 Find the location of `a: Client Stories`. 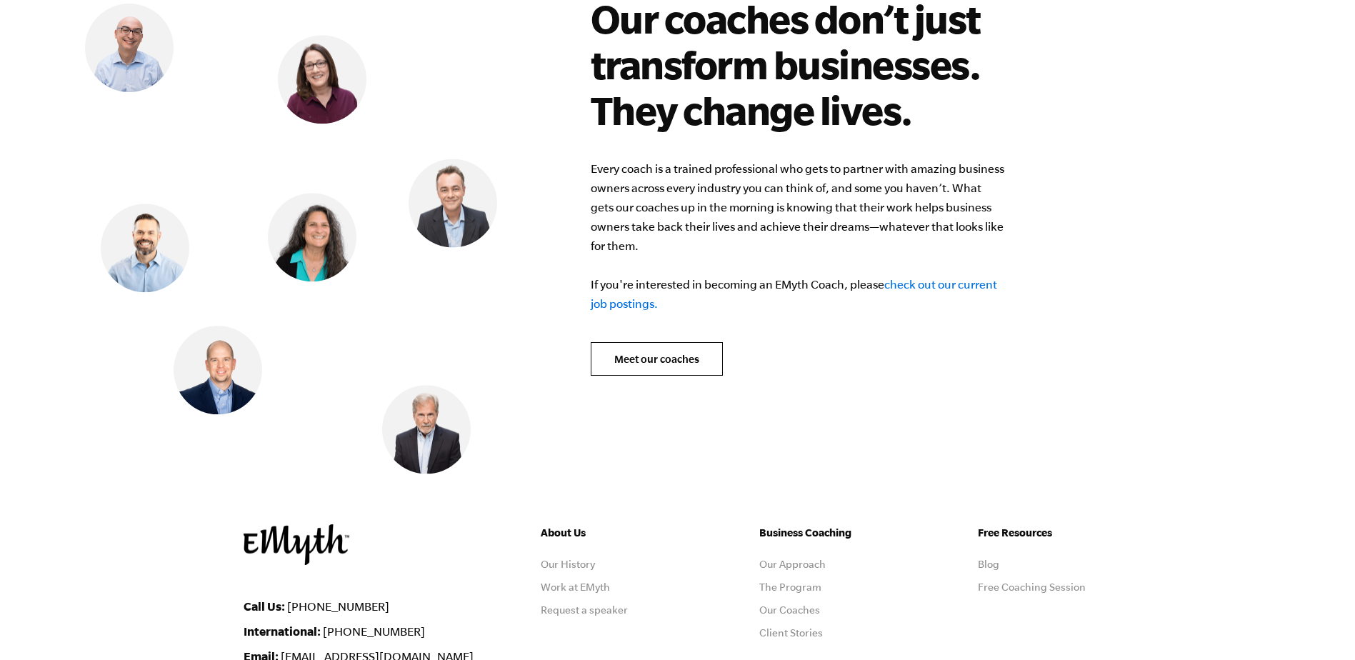

a: Client Stories is located at coordinates (791, 633).